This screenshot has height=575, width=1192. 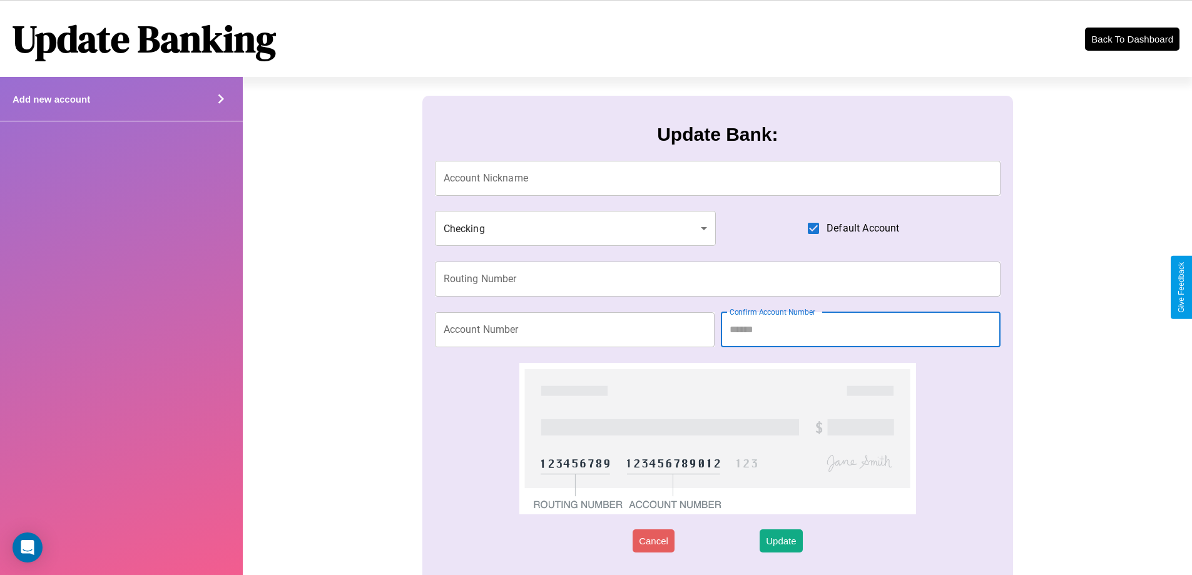 I want to click on button: Update, so click(x=781, y=540).